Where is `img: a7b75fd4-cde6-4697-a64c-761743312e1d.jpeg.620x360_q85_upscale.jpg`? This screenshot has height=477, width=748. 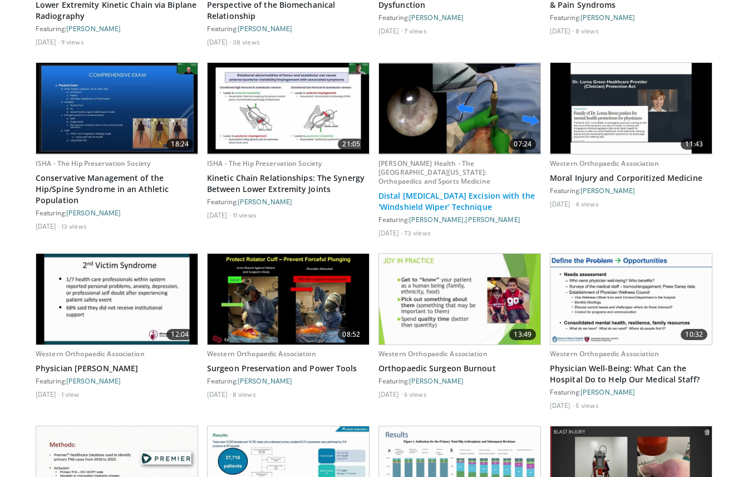 img: a7b75fd4-cde6-4697-a64c-761743312e1d.jpeg.620x360_q85_upscale.jpg is located at coordinates (460, 109).